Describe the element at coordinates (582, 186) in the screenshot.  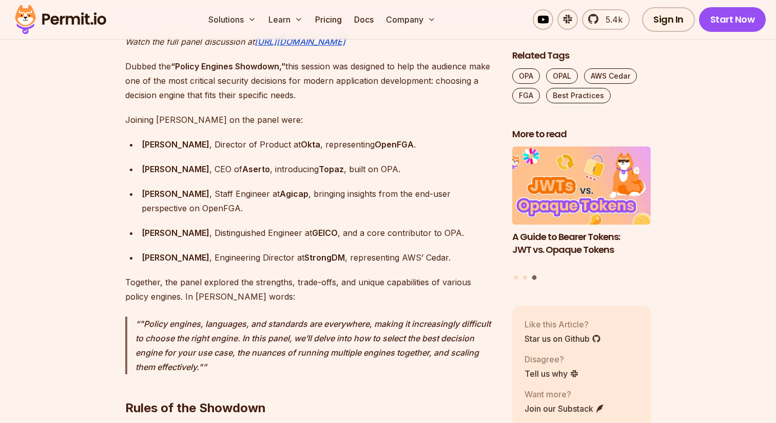
I see `img: A Guide to Bearer Tokens: JWT vs. Opaque Tokens` at that location.